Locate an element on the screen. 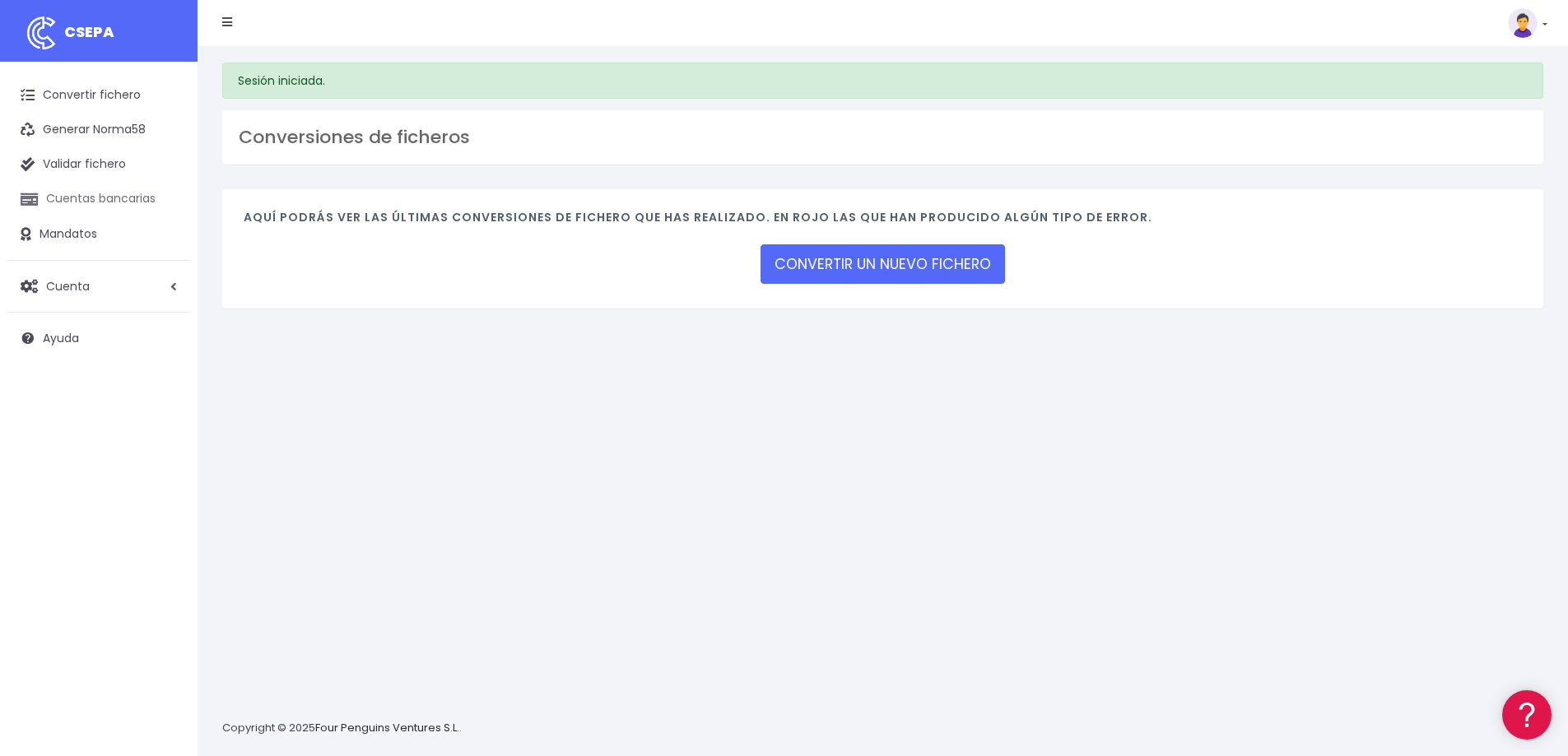  a: Four Penguins Ventures S.L. is located at coordinates (387, 728).